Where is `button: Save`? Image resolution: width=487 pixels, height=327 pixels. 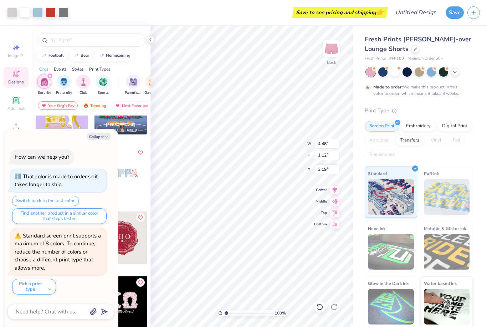 button: Save is located at coordinates (454, 12).